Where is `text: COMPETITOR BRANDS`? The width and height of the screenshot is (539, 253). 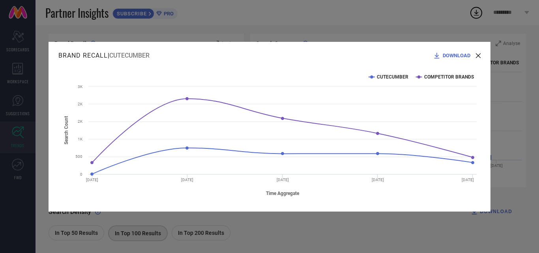 text: COMPETITOR BRANDS is located at coordinates (449, 77).